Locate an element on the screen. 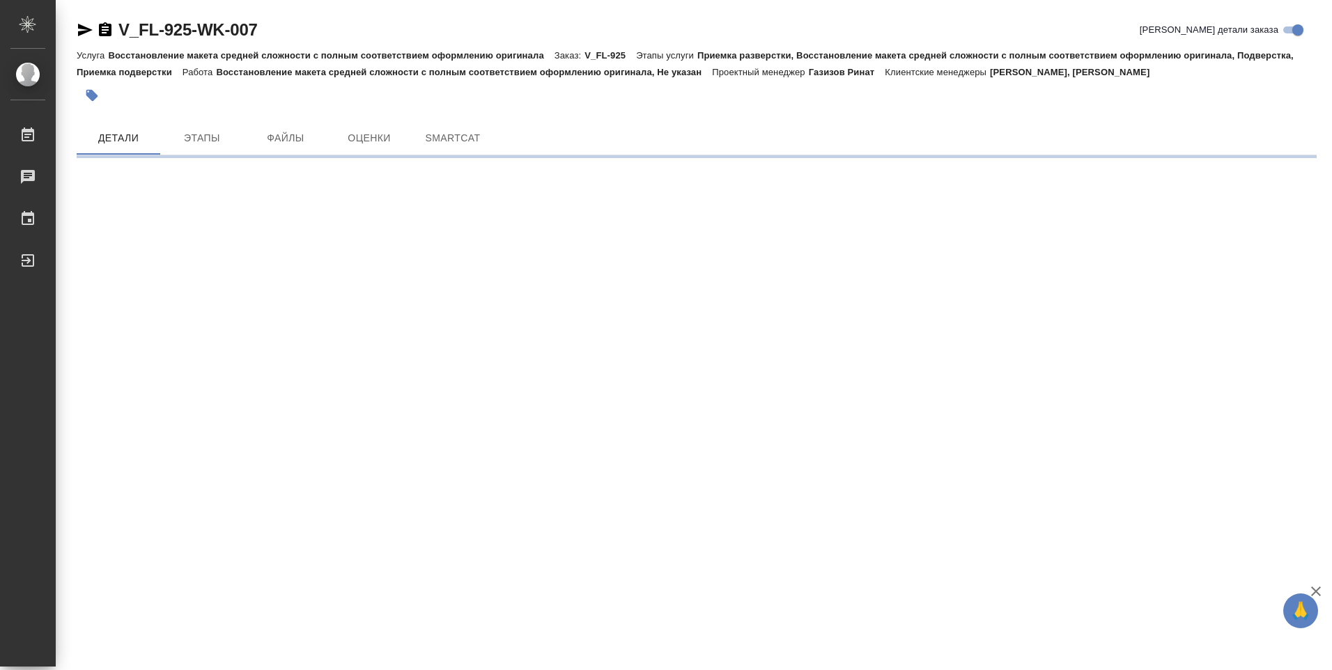 The height and width of the screenshot is (670, 1332). p: V_FL-925 is located at coordinates (610, 55).